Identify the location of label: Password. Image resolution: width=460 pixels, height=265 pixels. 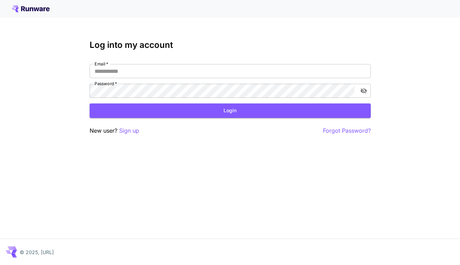
(106, 83).